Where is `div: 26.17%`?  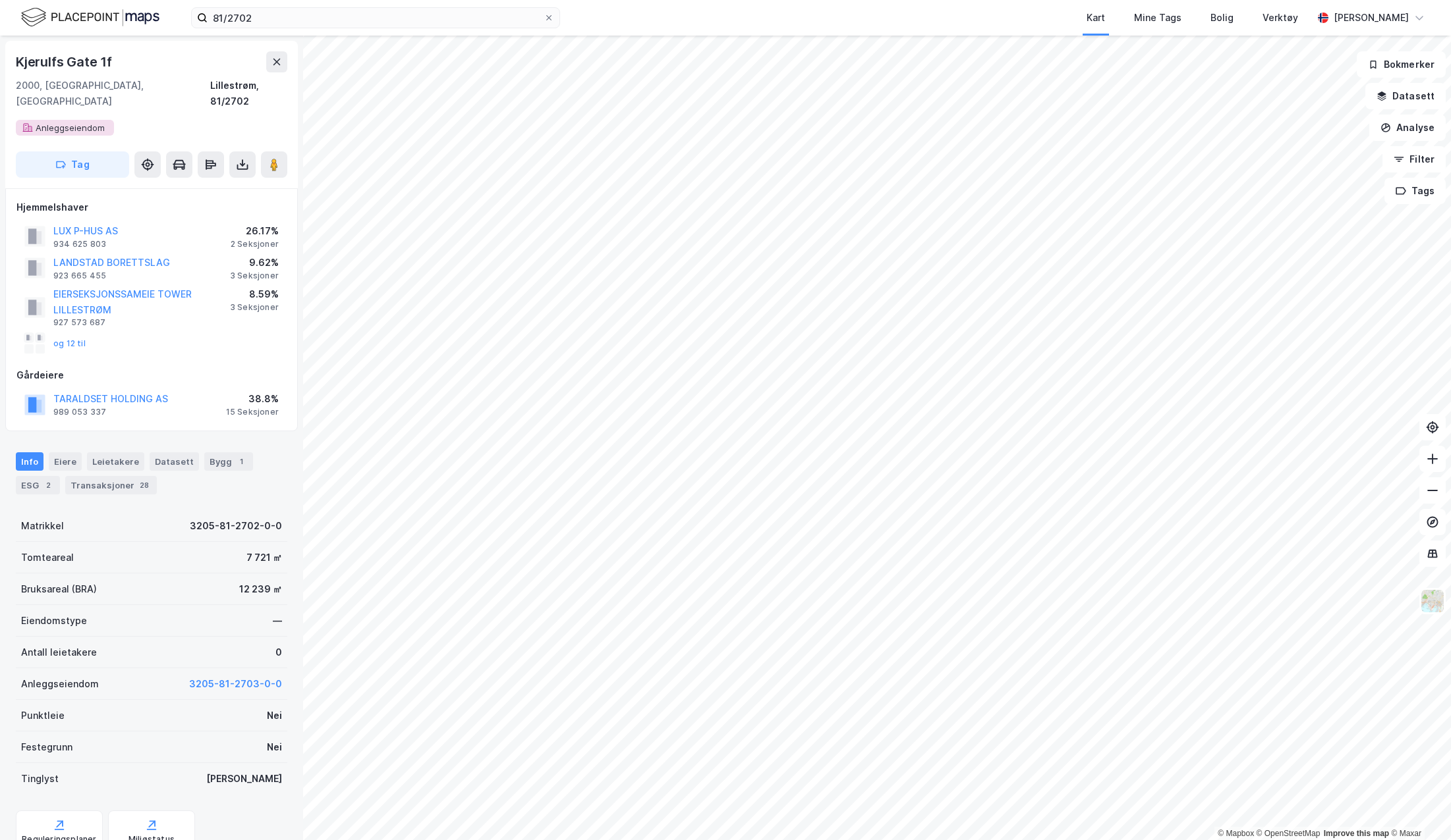 div: 26.17% is located at coordinates (255, 231).